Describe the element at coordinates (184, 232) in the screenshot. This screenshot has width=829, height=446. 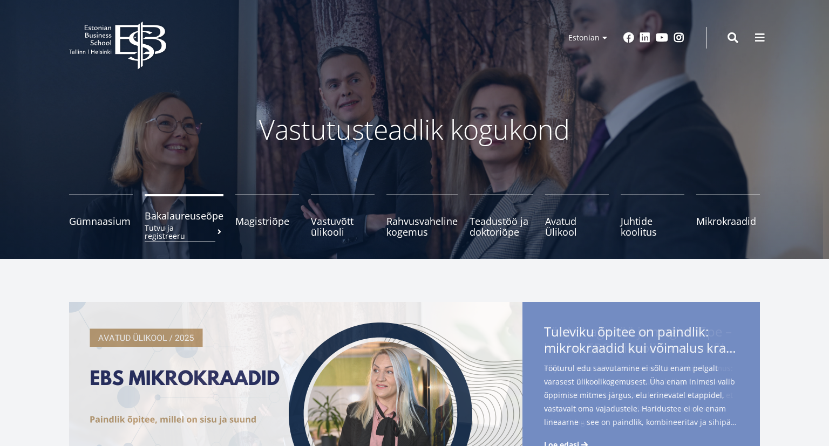
I see `small: Tutvu ja registreeru` at that location.